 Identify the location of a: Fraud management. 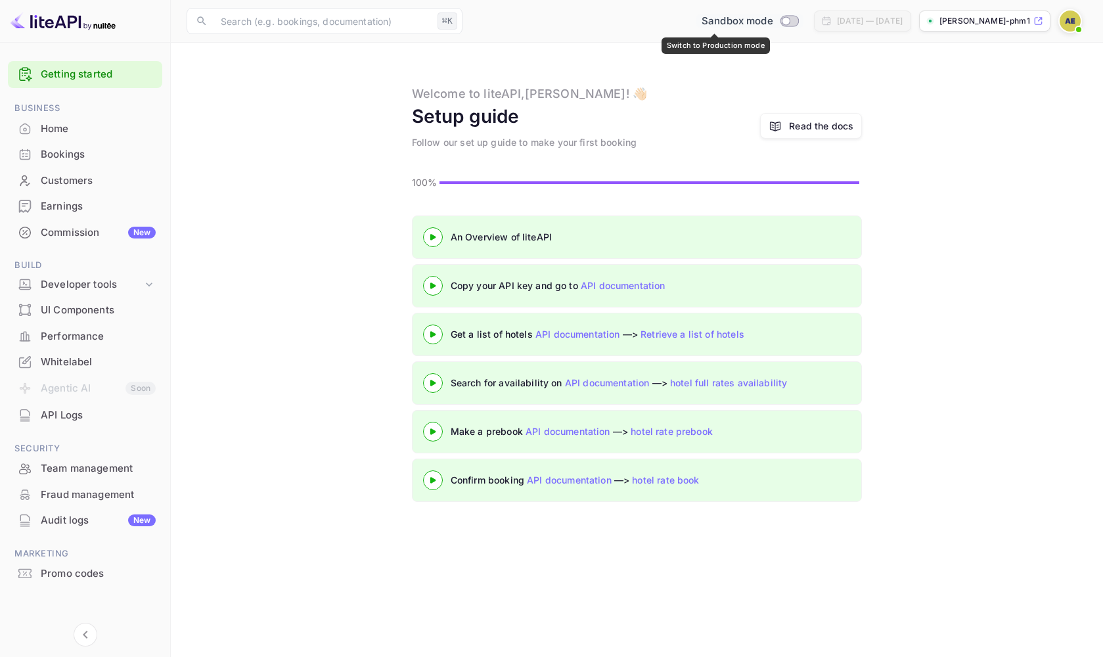
(85, 494).